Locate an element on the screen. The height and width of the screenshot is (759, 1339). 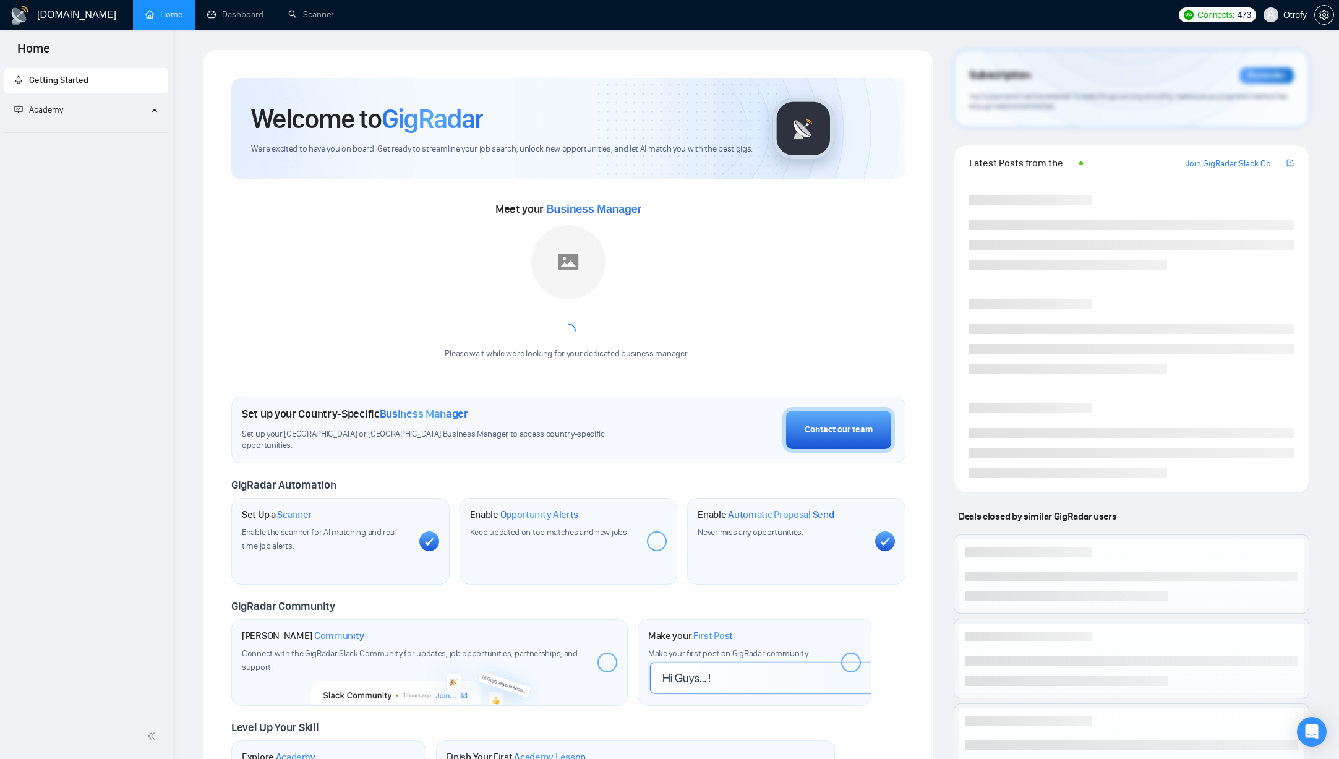
span: Latest Posts from the GigRadar Community is located at coordinates (1022, 163).